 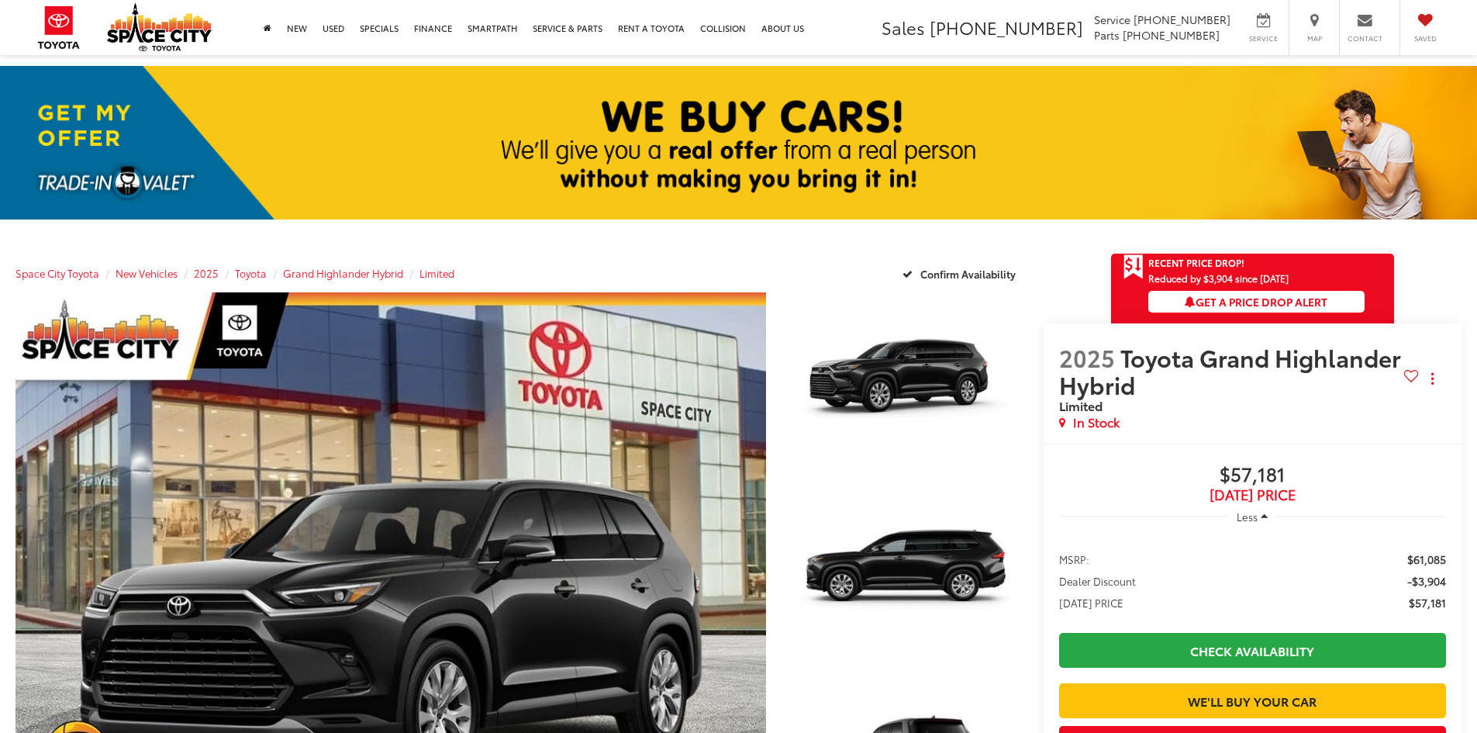 What do you see at coordinates (343, 273) in the screenshot?
I see `a: Grand Highlander Hybrid` at bounding box center [343, 273].